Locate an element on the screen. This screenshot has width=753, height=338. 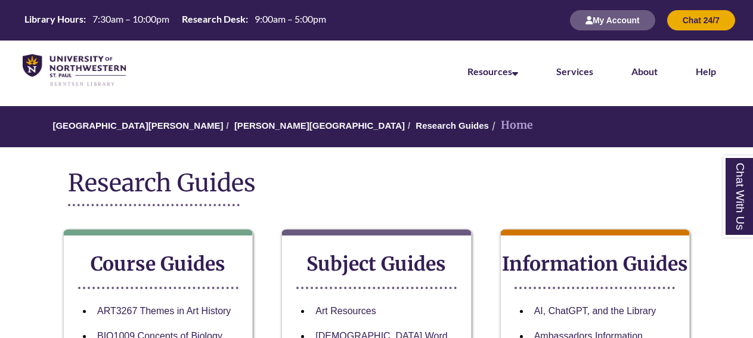
a: My Account is located at coordinates (613, 20).